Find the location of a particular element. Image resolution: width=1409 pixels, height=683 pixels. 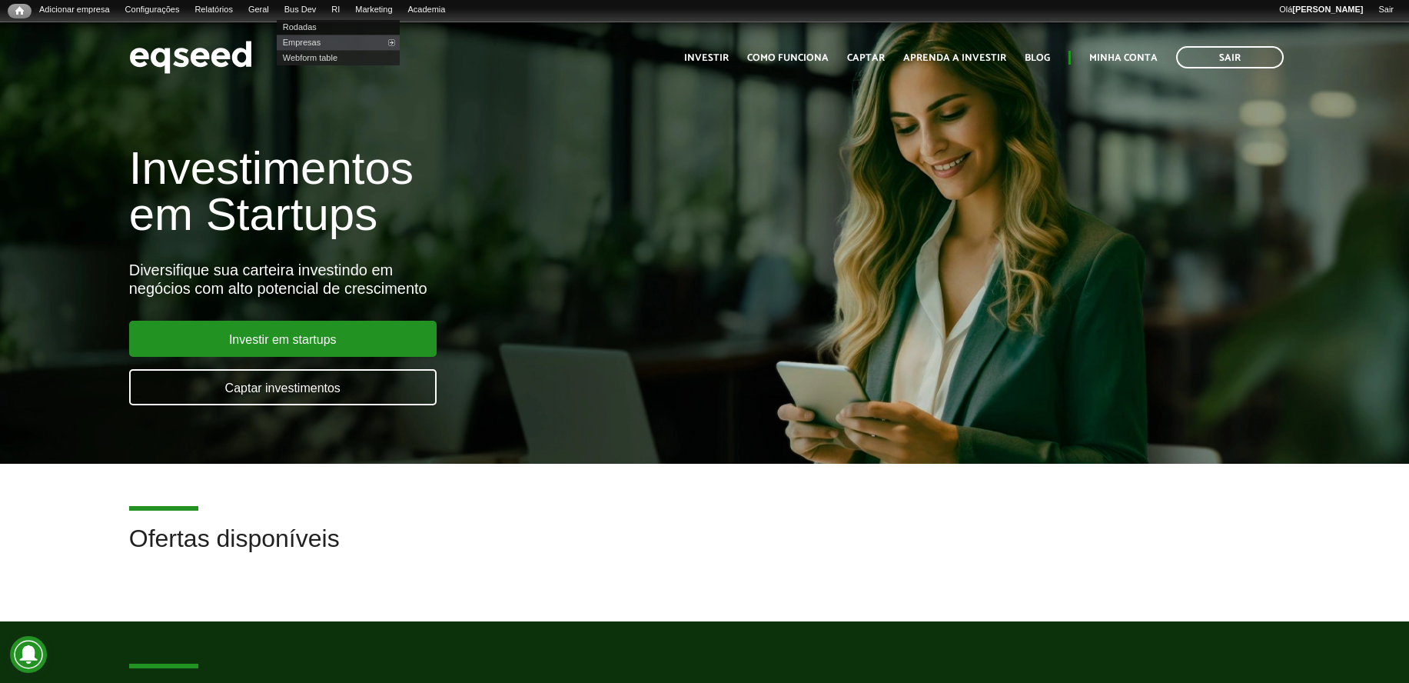

h1: Investimentos em Startups is located at coordinates (470, 191).